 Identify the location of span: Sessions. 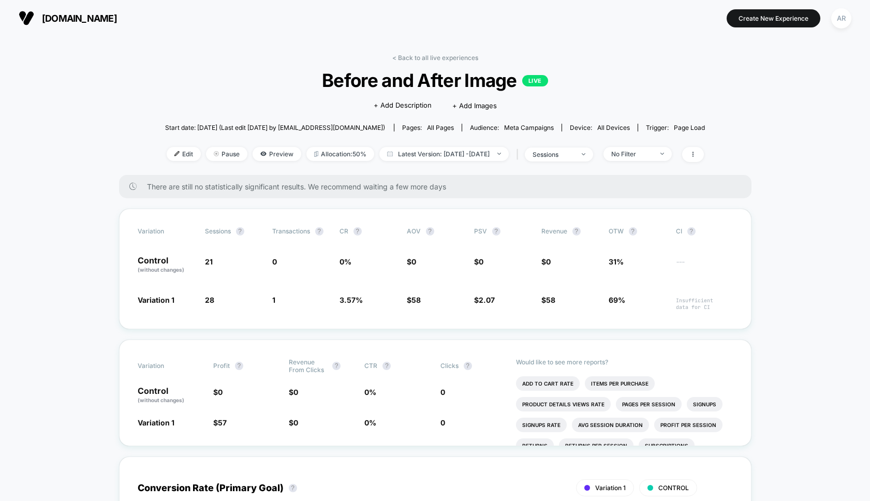
(218, 231).